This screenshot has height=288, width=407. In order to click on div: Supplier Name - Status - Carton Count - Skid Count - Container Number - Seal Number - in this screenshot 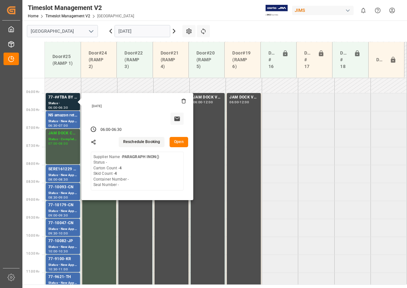, I will do `click(126, 171)`.